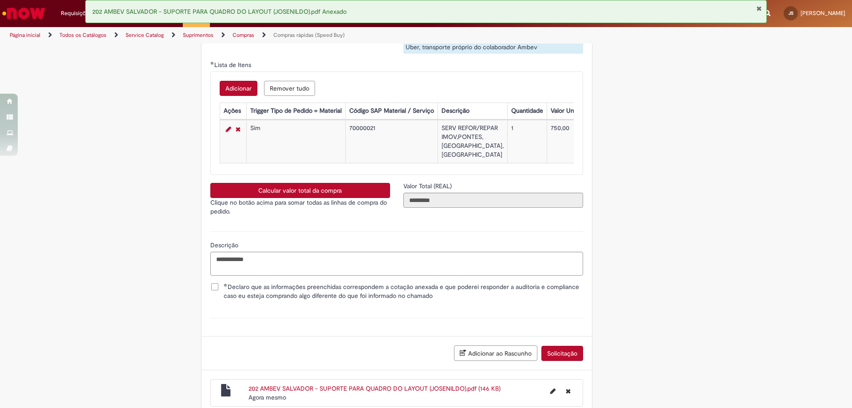  I want to click on th: Código SAP Material / Serviço, so click(391, 111).